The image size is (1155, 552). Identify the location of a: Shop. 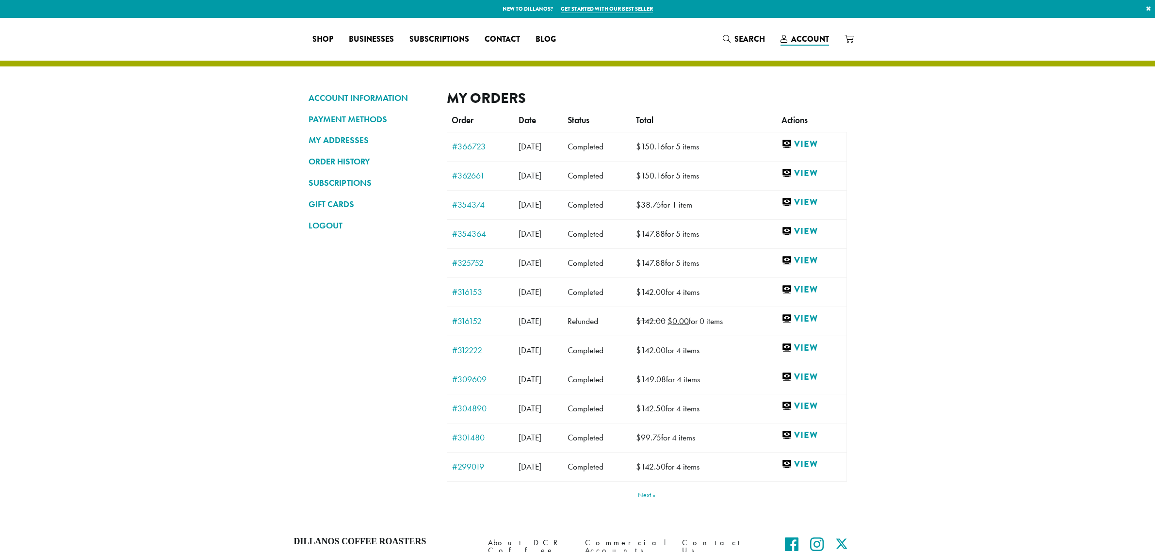
(323, 39).